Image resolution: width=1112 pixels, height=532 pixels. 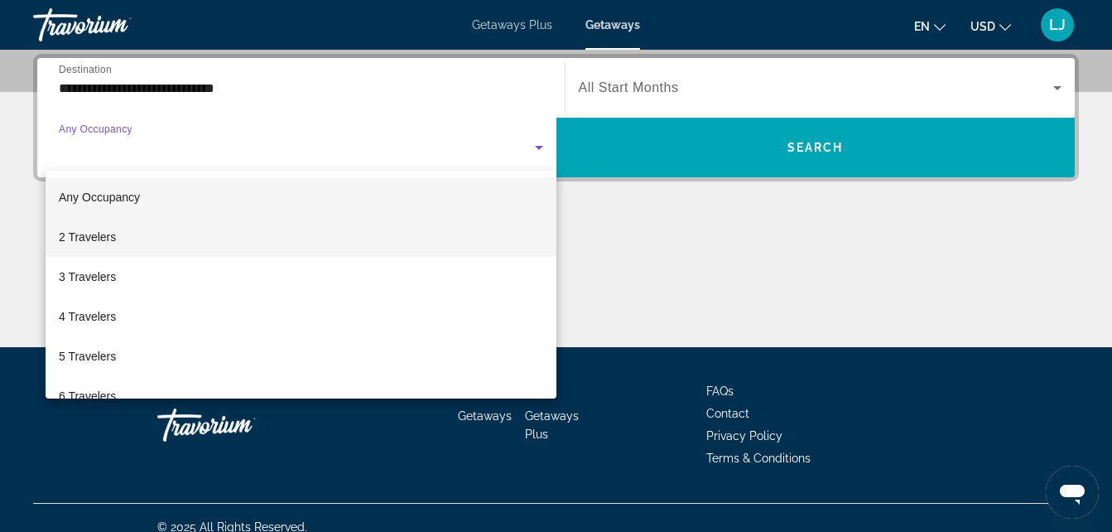 I want to click on span: 3 Travelers, so click(x=87, y=277).